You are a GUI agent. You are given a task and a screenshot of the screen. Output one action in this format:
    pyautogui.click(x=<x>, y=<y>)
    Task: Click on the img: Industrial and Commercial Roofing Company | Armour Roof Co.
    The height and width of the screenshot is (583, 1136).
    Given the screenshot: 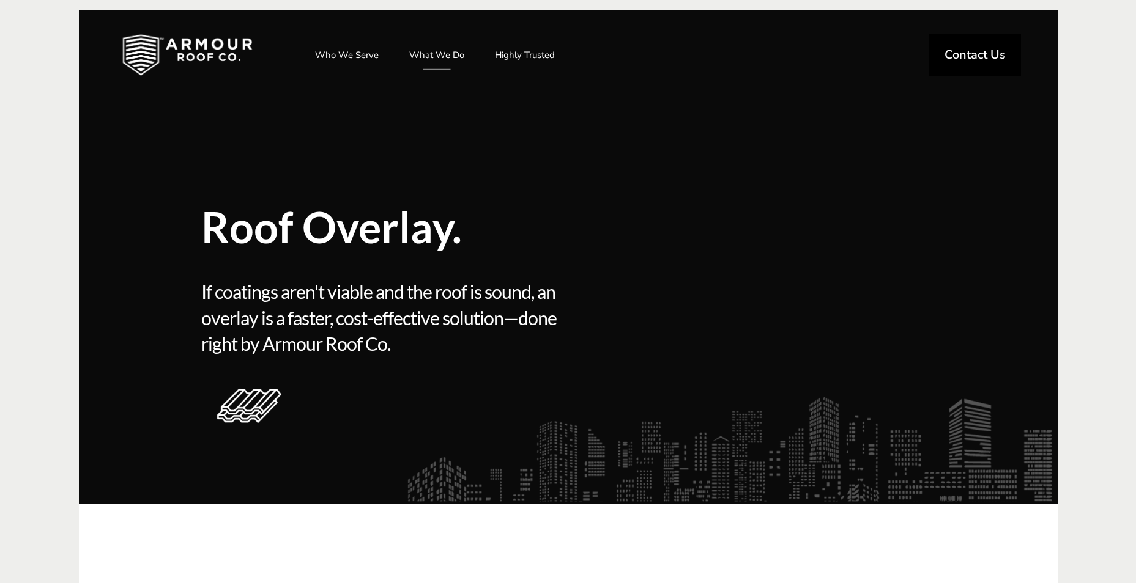 What is the action you would take?
    pyautogui.click(x=187, y=55)
    